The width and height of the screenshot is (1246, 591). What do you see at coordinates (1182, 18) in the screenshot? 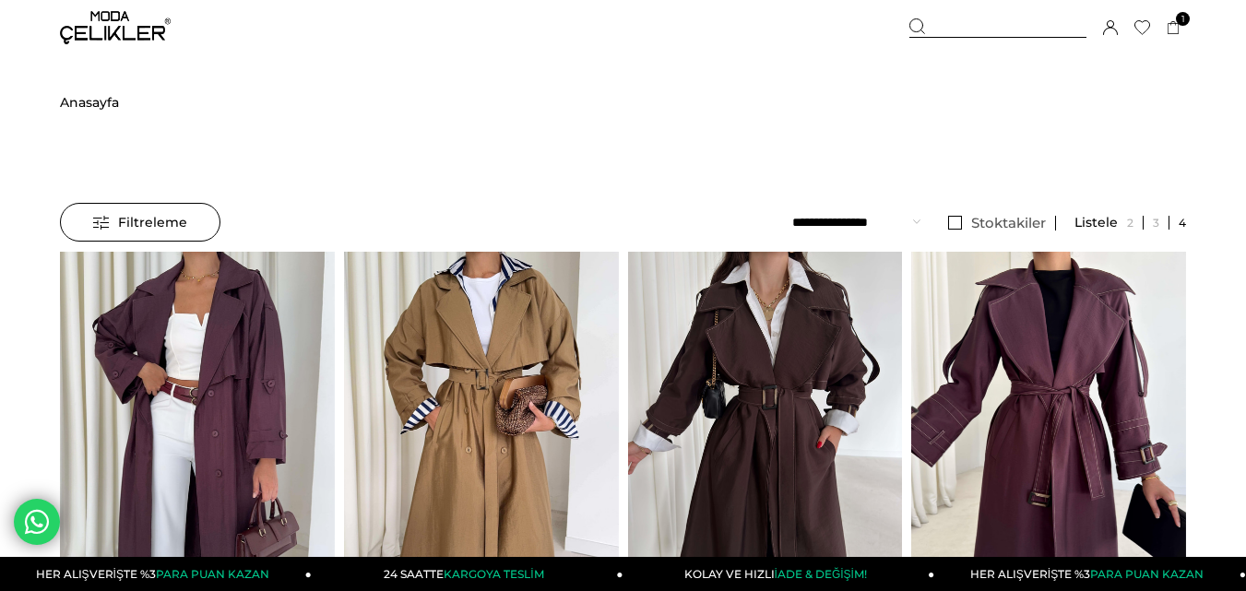
I see `span: 1` at bounding box center [1182, 18].